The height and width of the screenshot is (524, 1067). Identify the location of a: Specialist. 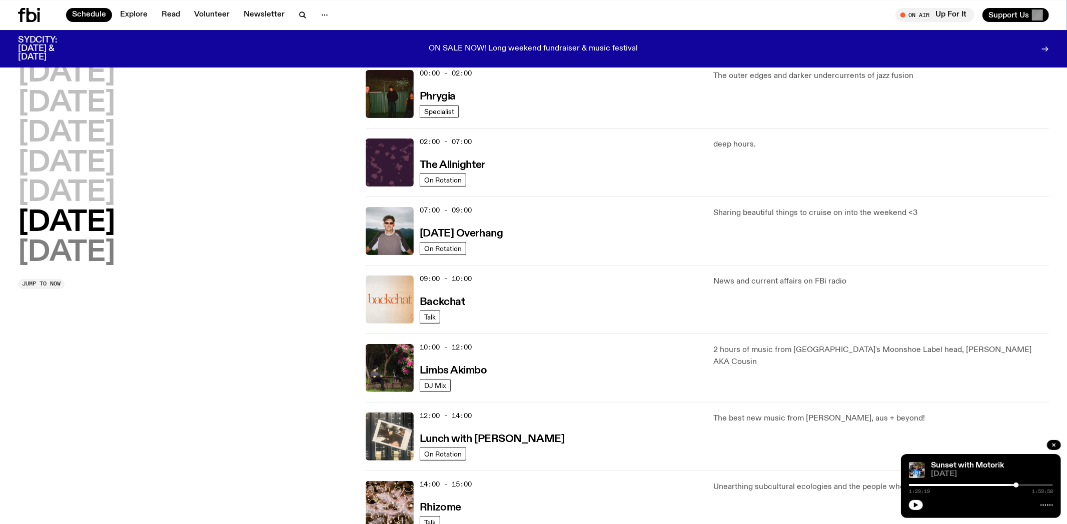
(439, 112).